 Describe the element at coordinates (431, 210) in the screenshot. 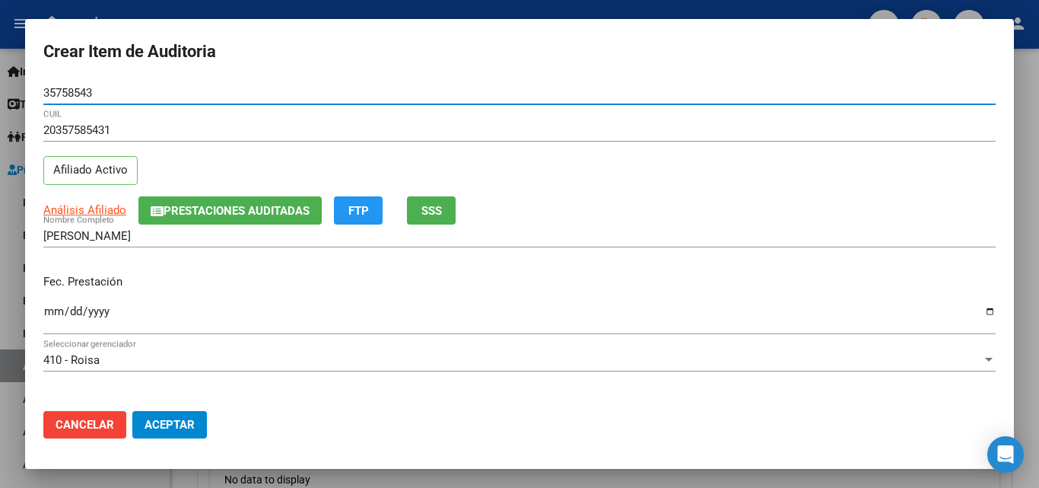

I see `button: SSS` at that location.